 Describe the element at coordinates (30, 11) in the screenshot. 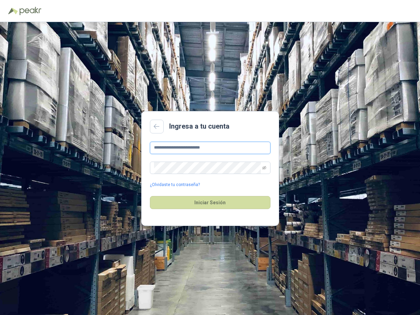

I see `img: Peakr` at that location.